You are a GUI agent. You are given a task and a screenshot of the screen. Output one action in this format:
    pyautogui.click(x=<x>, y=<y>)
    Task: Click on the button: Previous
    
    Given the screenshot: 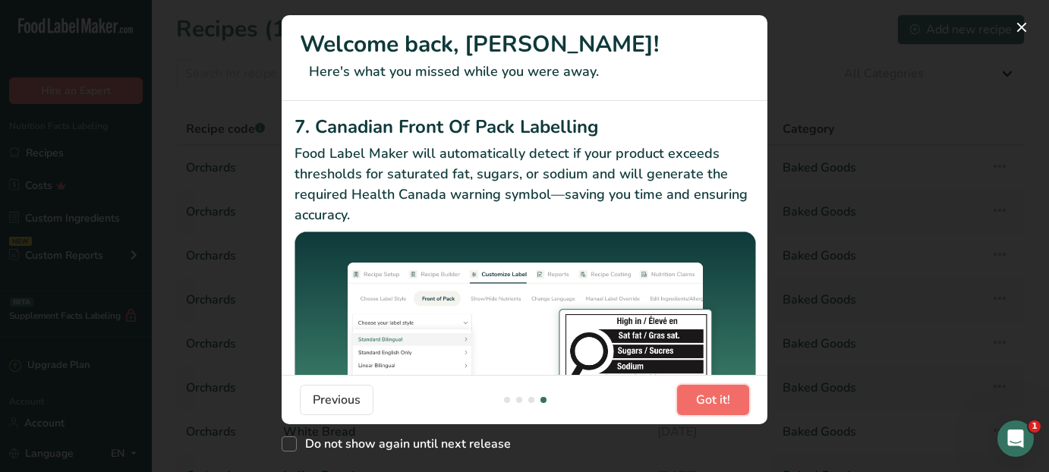 What is the action you would take?
    pyautogui.click(x=336, y=400)
    